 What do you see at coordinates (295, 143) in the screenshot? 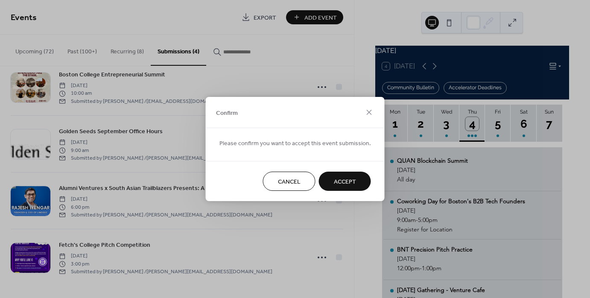
I see `span: Please confirm you want to accept this event submission.` at bounding box center [295, 143].